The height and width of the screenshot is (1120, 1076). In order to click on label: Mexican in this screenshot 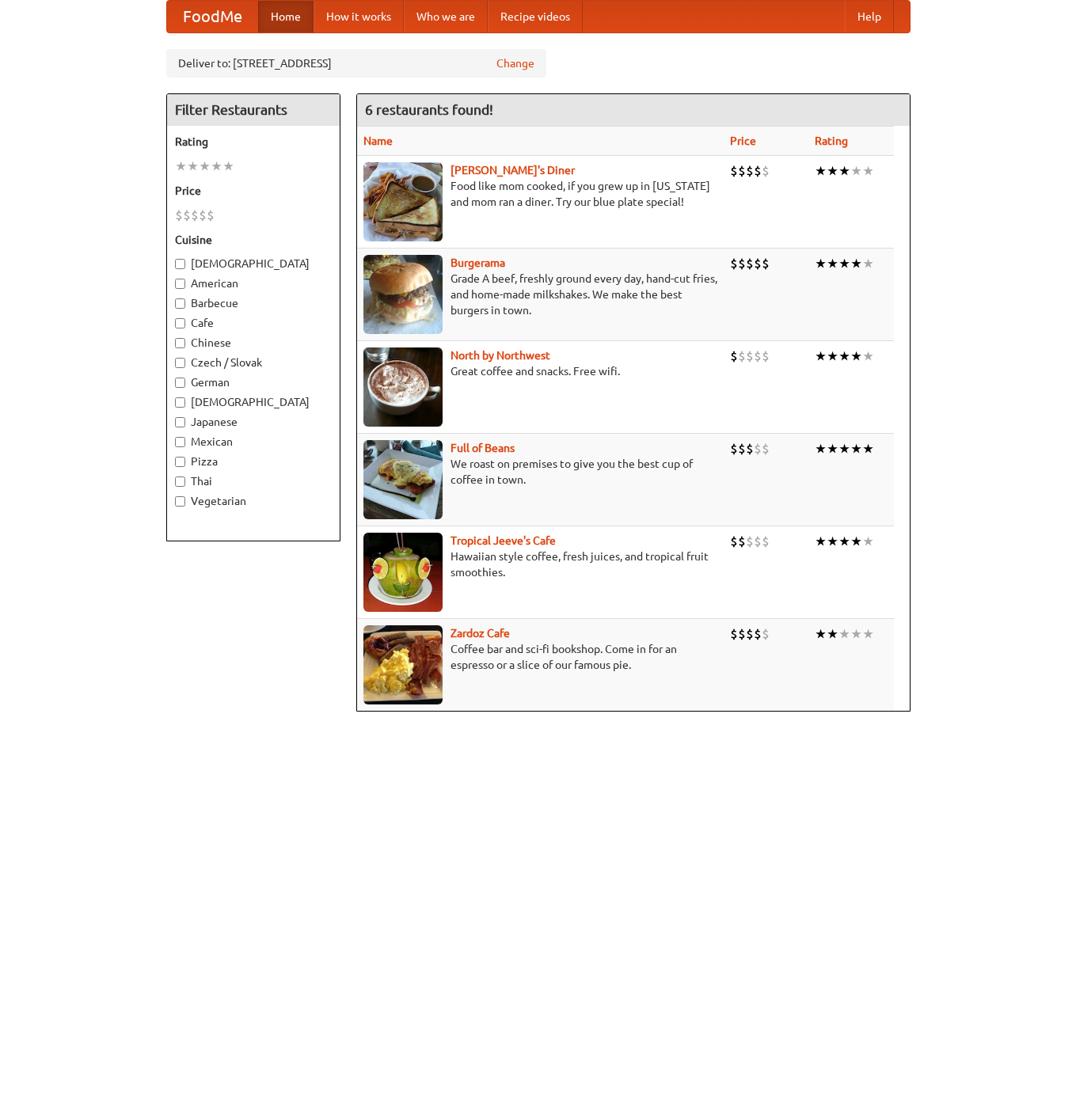, I will do `click(253, 441)`.